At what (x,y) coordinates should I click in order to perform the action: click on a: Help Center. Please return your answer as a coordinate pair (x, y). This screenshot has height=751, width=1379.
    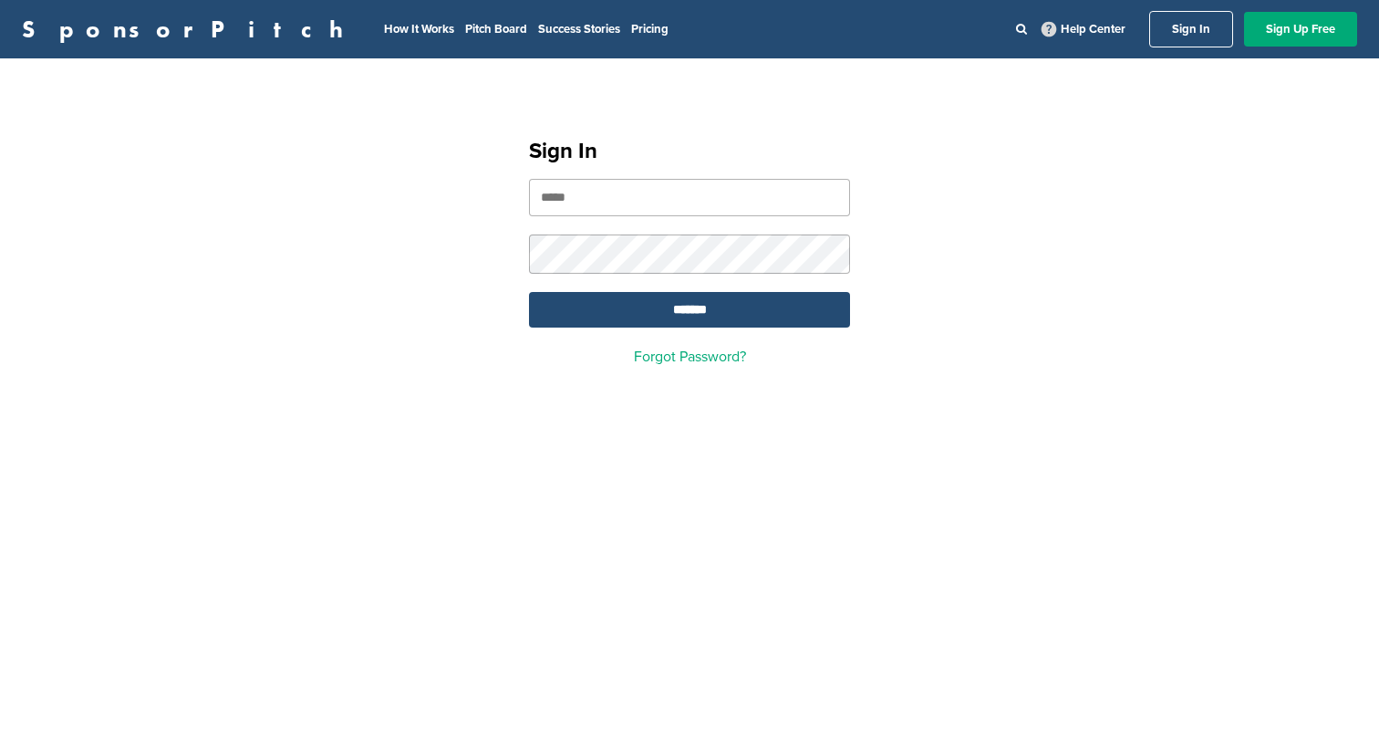
    Looking at the image, I should click on (1084, 29).